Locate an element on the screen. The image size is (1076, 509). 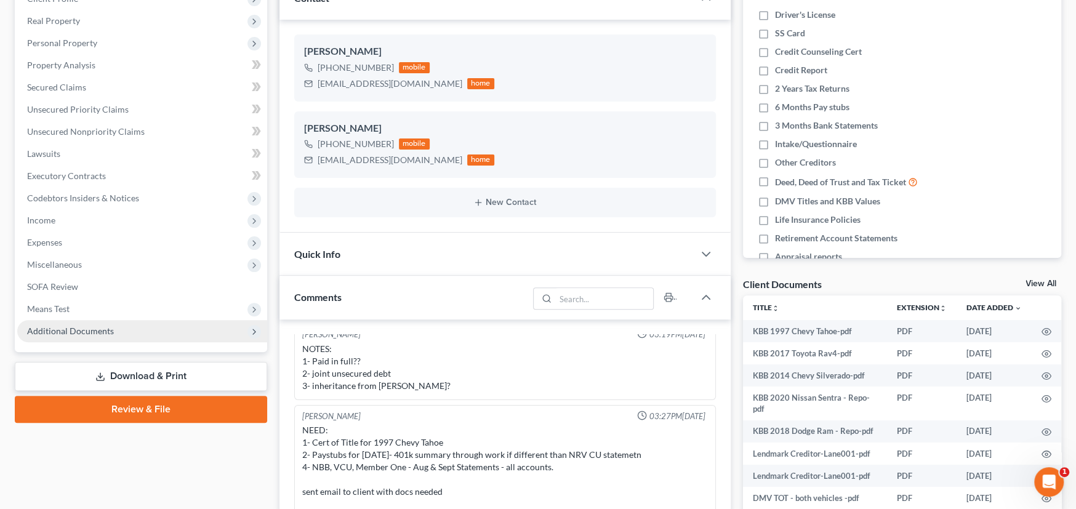
span: Retirement Account Statements is located at coordinates (836, 238).